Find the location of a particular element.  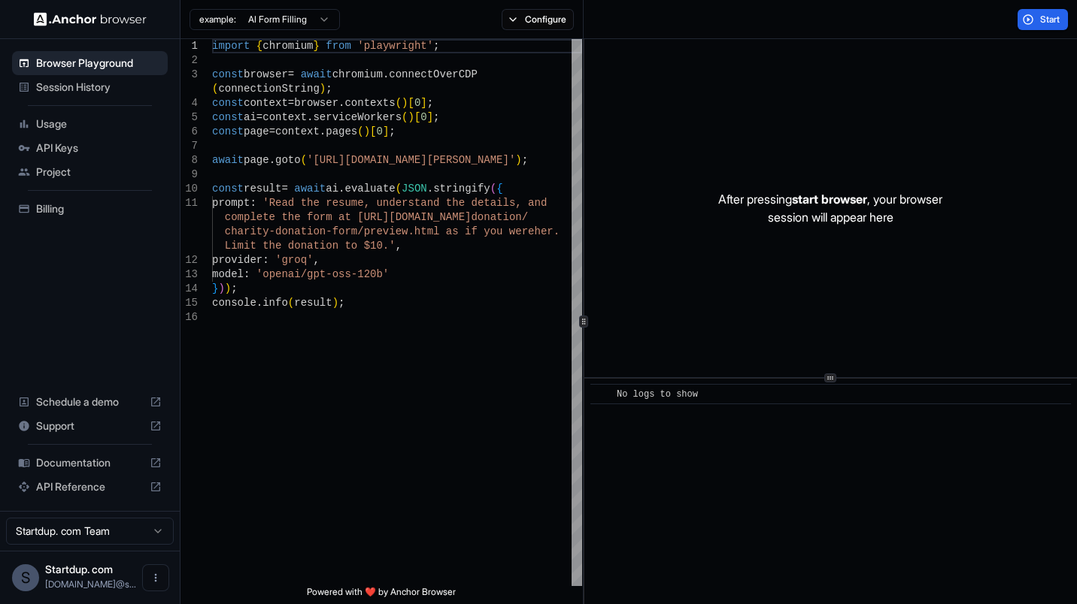

span: page is located at coordinates (256, 132).